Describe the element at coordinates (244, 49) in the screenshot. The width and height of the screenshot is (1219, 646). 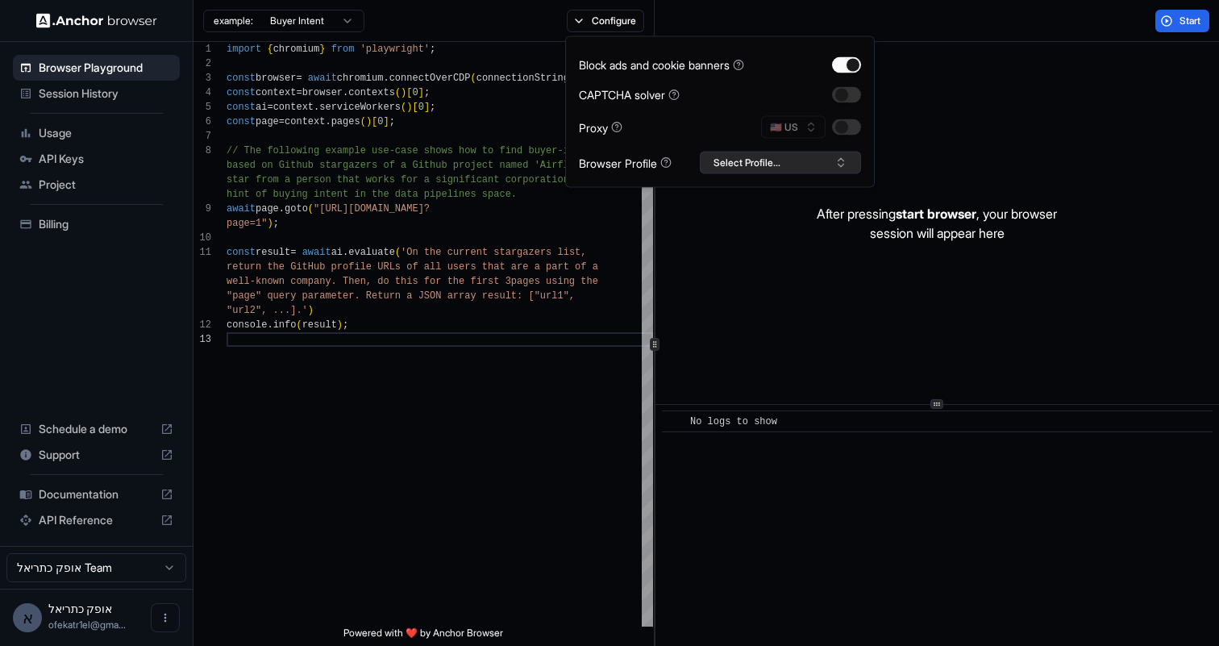
I see `span: import` at that location.